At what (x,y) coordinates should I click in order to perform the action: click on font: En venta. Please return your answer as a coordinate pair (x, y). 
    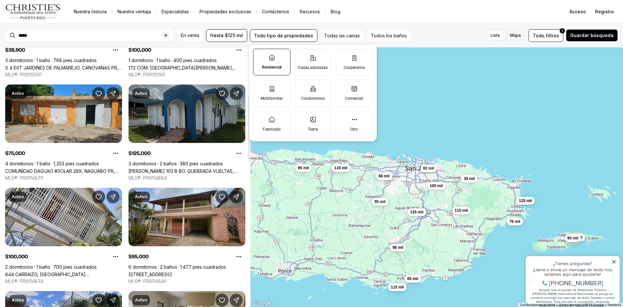
    Looking at the image, I should click on (190, 35).